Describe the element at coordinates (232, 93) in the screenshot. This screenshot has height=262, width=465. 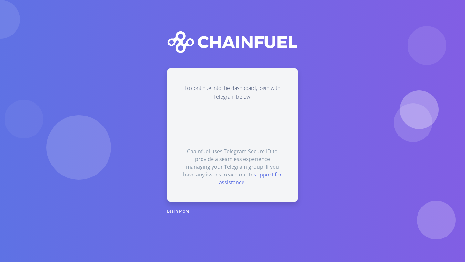
I see `p: To continue into the dashboard, login with Telegram below:` at that location.